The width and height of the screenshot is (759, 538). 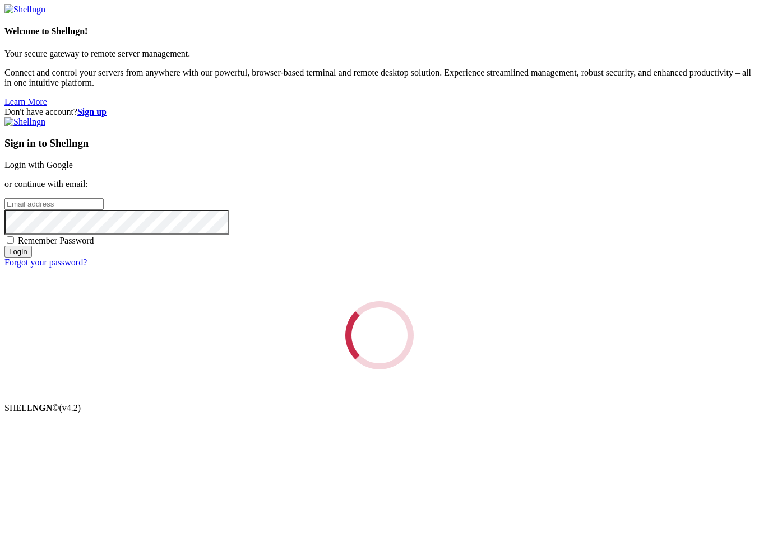 I want to click on span: Remember Password, so click(x=56, y=240).